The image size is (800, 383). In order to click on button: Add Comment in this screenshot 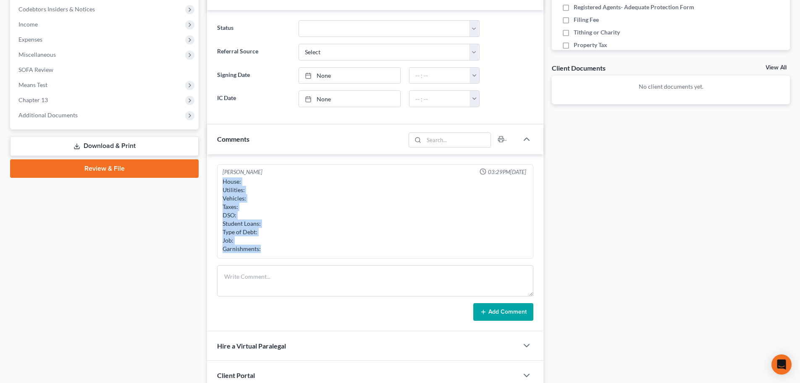, I will do `click(503, 312)`.